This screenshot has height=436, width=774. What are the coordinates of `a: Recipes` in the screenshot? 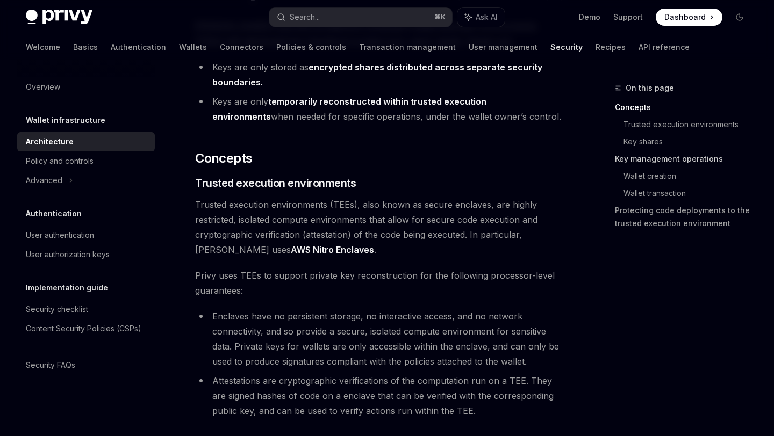 It's located at (611, 47).